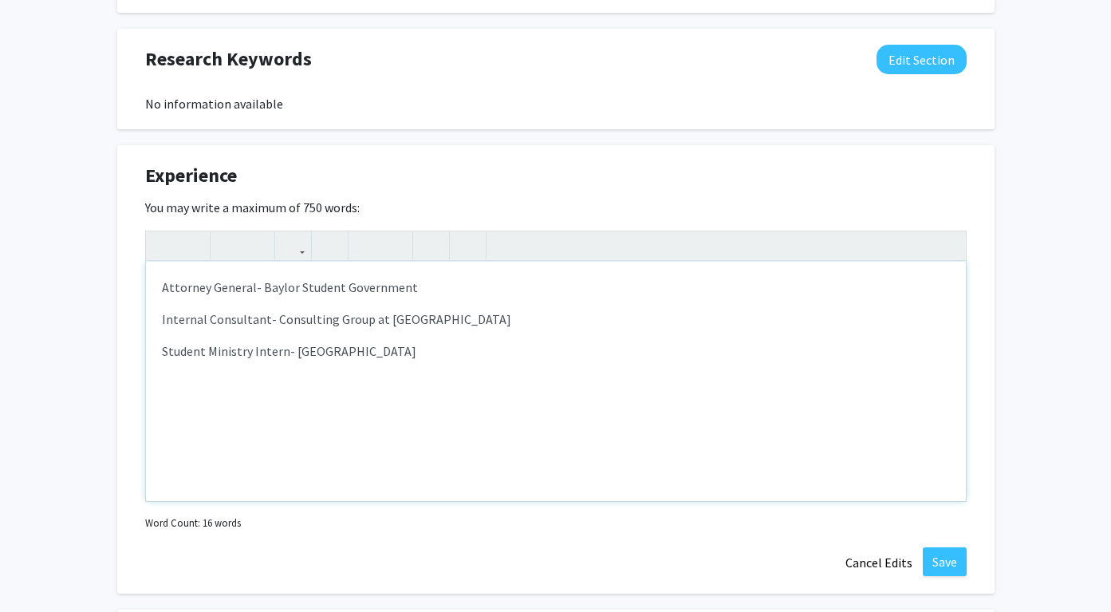 This screenshot has height=612, width=1111. Describe the element at coordinates (252, 207) in the screenshot. I see `label: You may write a maximum of 750 words:` at that location.